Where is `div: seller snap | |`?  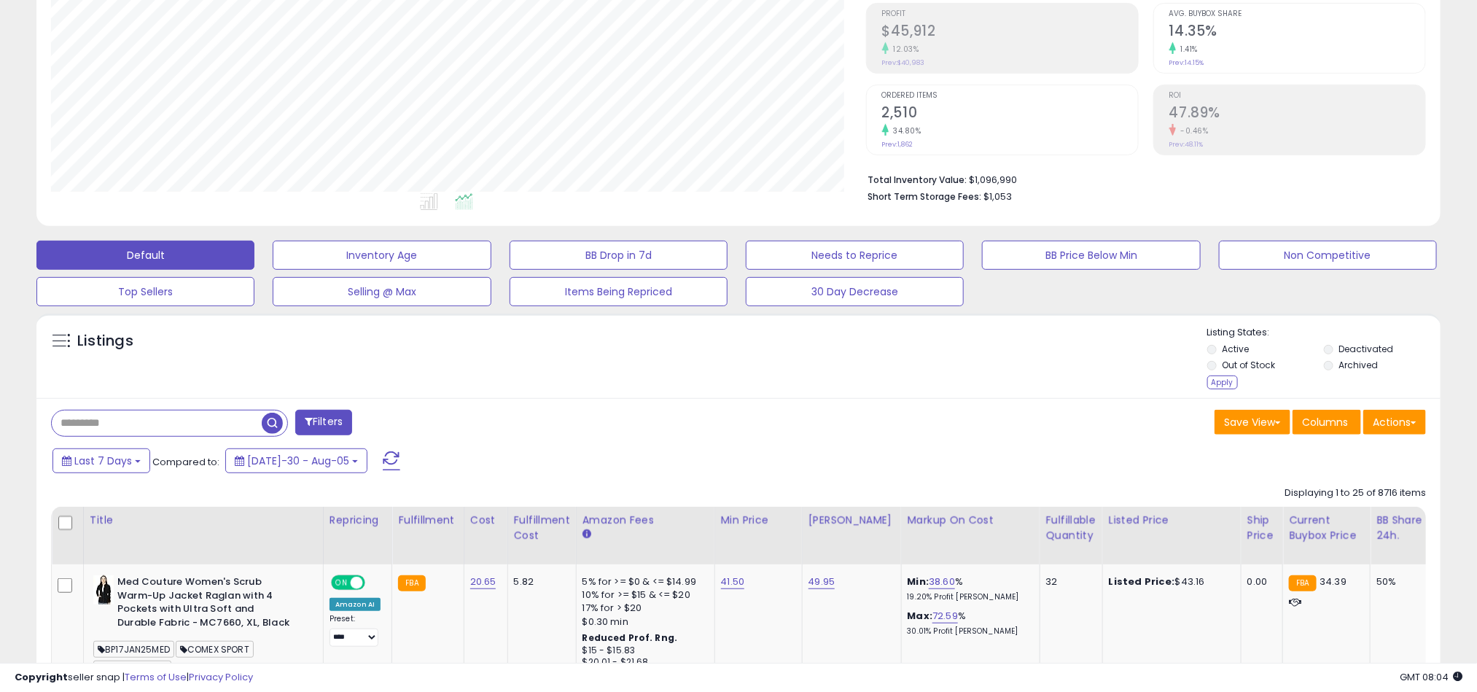
div: seller snap | | is located at coordinates (133, 677).